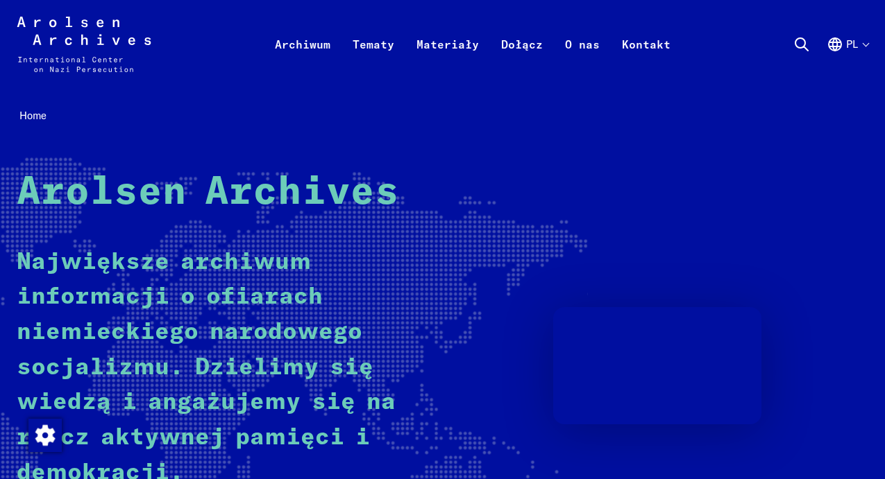 The image size is (885, 479). I want to click on button: Polski, wybór języka, so click(847, 61).